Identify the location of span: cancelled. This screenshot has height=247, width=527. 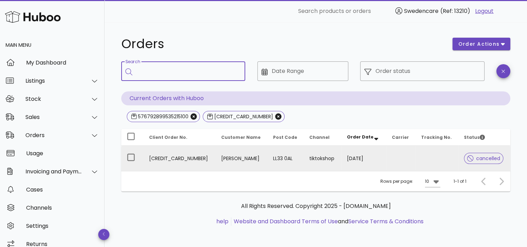
(484, 158).